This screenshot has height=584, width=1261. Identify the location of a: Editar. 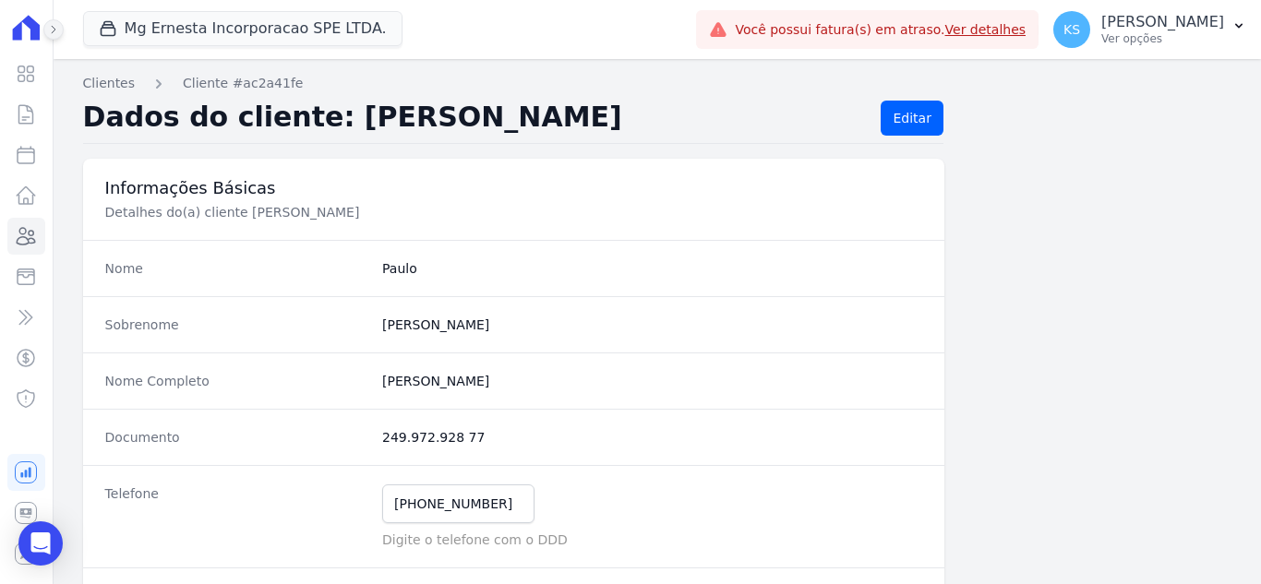
(911, 118).